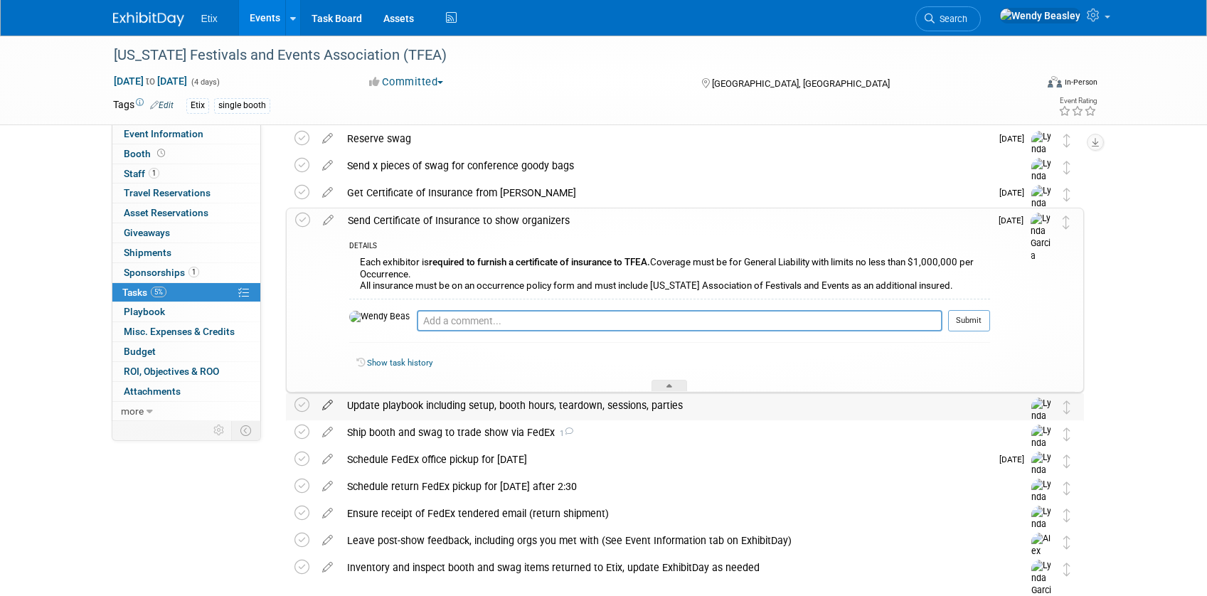 The width and height of the screenshot is (1207, 596). I want to click on span: Budget, so click(139, 351).